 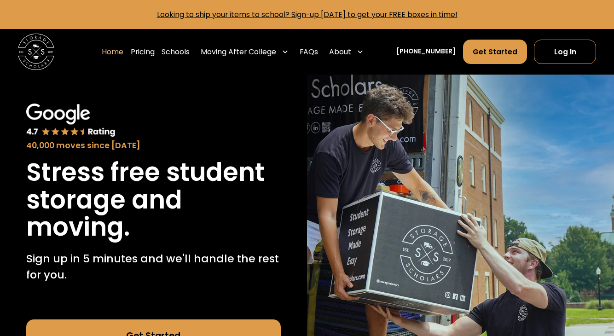 What do you see at coordinates (153, 200) in the screenshot?
I see `h1: Stress free student storage and moving.` at bounding box center [153, 200].